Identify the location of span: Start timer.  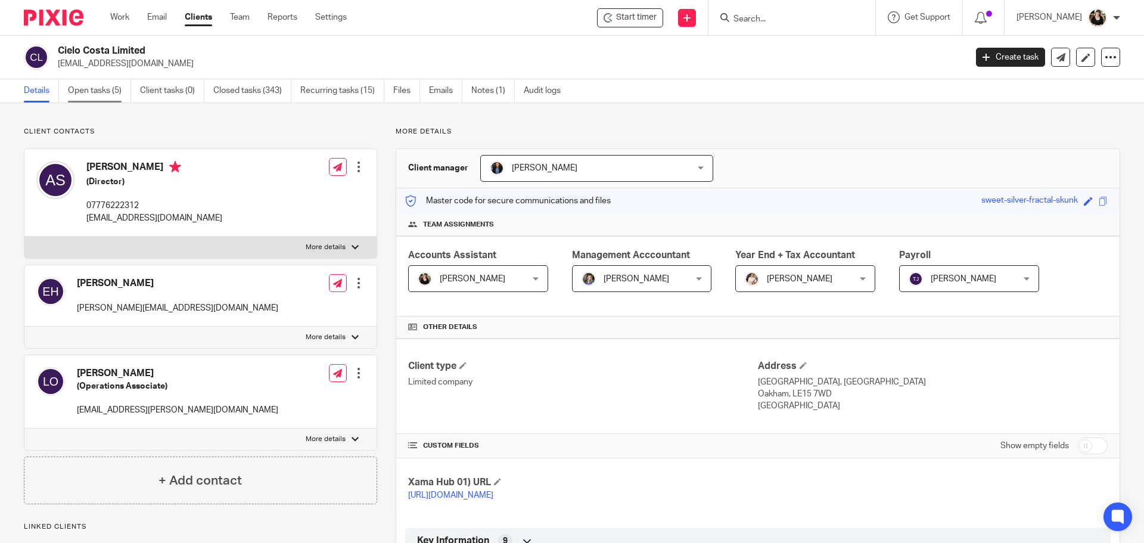
(636, 17).